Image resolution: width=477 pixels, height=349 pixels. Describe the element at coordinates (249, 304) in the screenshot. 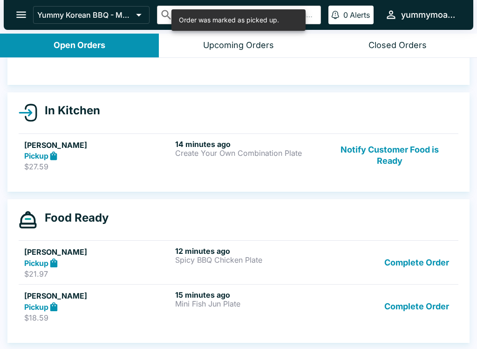

I see `p: Mini Fish Jun Plate` at that location.